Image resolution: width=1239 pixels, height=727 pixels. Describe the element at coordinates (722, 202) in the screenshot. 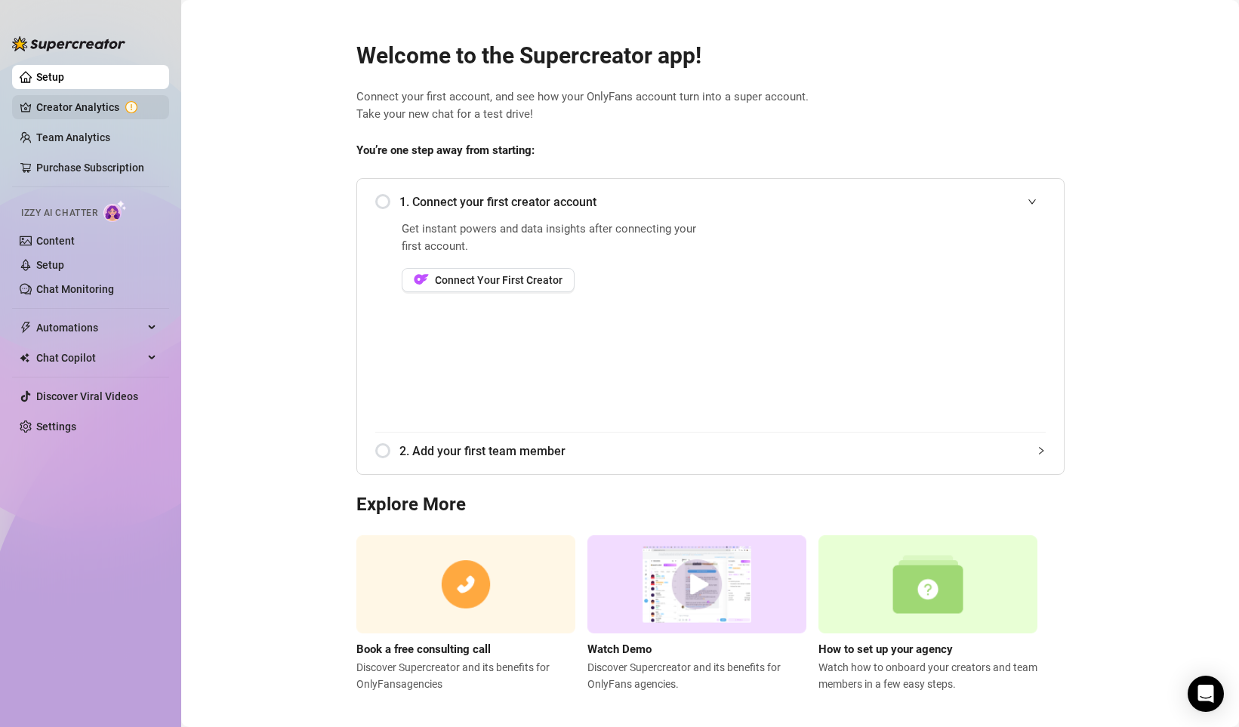

I see `span: 1. Connect your first creator account` at that location.